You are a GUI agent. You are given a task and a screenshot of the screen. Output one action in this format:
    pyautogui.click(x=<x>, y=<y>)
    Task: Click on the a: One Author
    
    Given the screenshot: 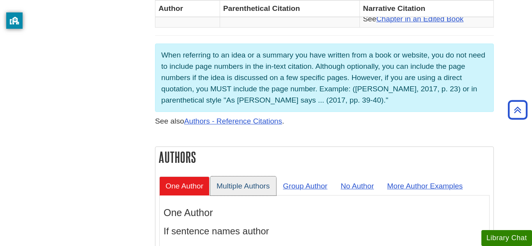 What is the action you would take?
    pyautogui.click(x=184, y=186)
    